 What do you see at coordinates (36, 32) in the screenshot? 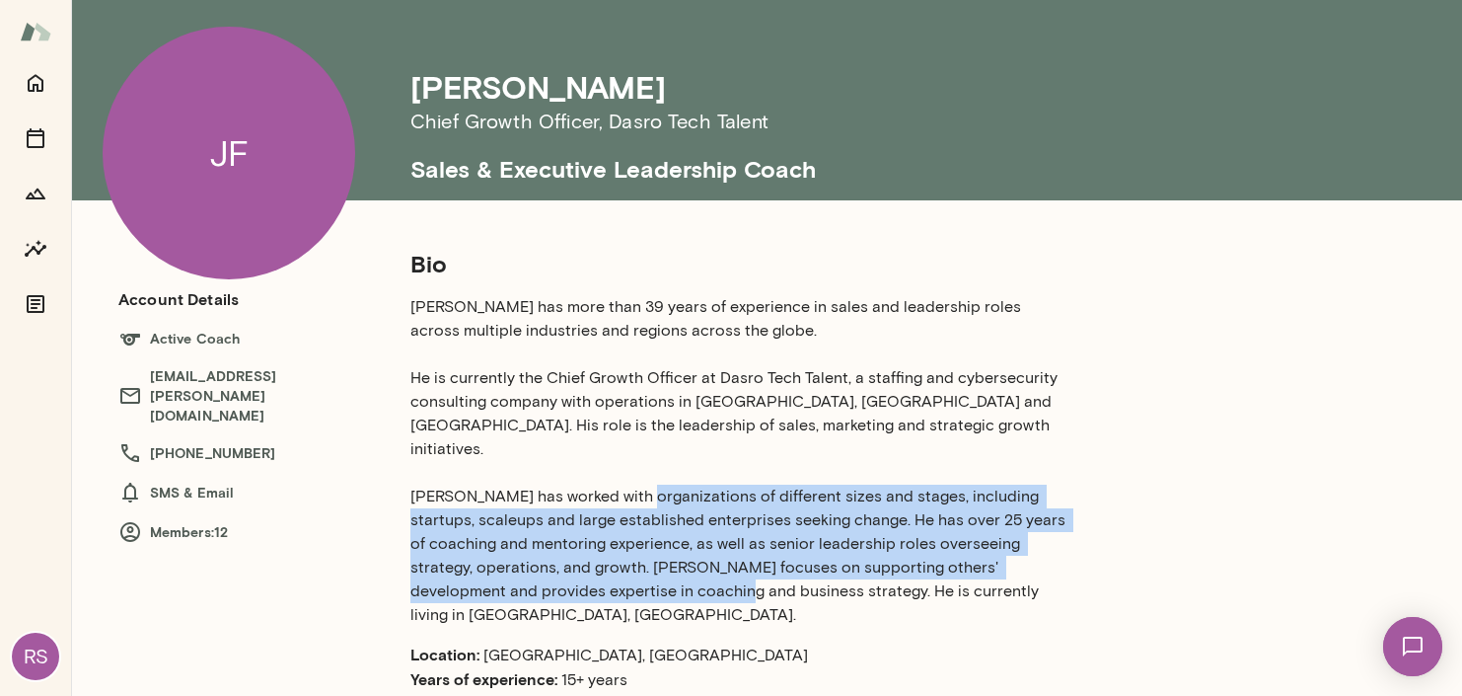
I see `img: Mento` at bounding box center [36, 32].